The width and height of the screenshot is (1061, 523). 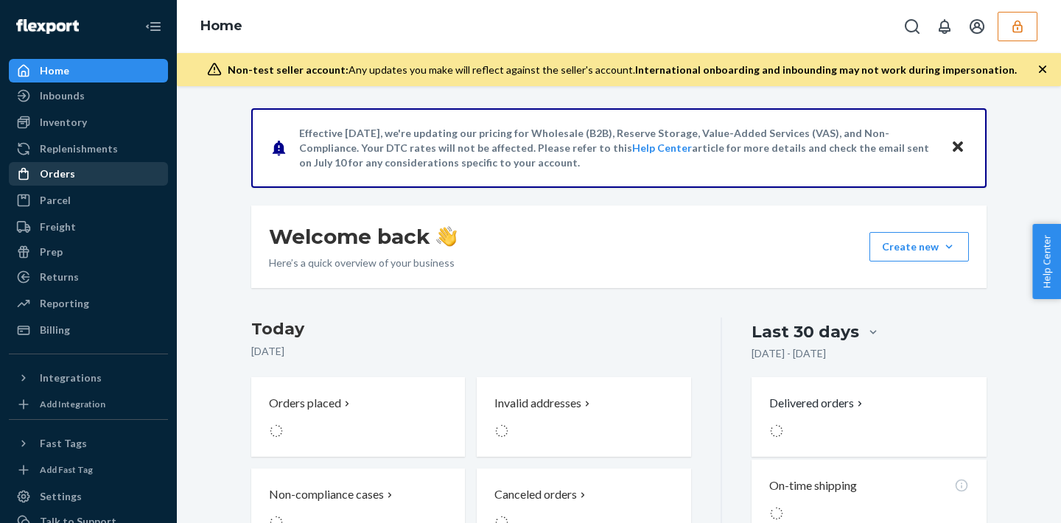 I want to click on a: Prep, so click(x=88, y=252).